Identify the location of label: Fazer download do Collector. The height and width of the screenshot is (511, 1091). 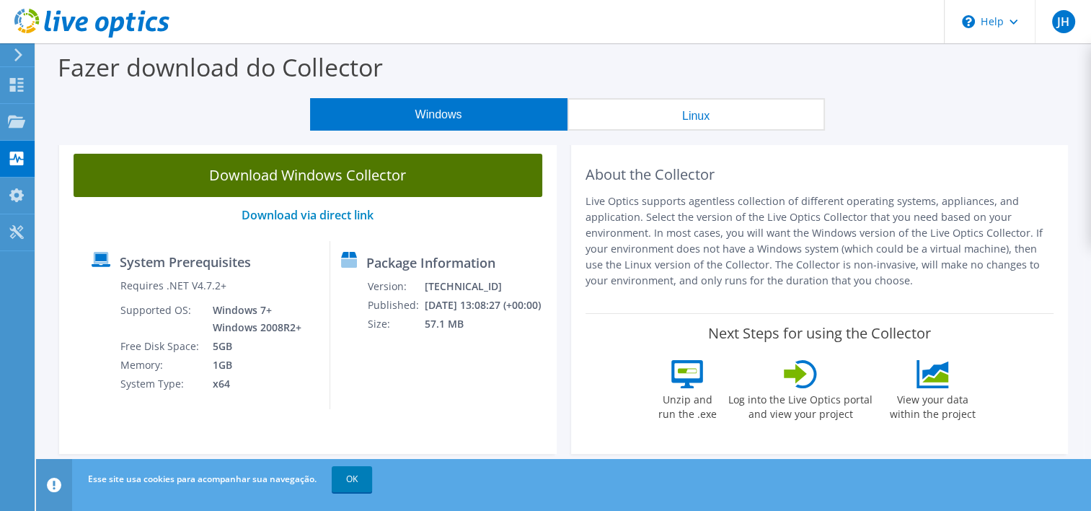
(220, 67).